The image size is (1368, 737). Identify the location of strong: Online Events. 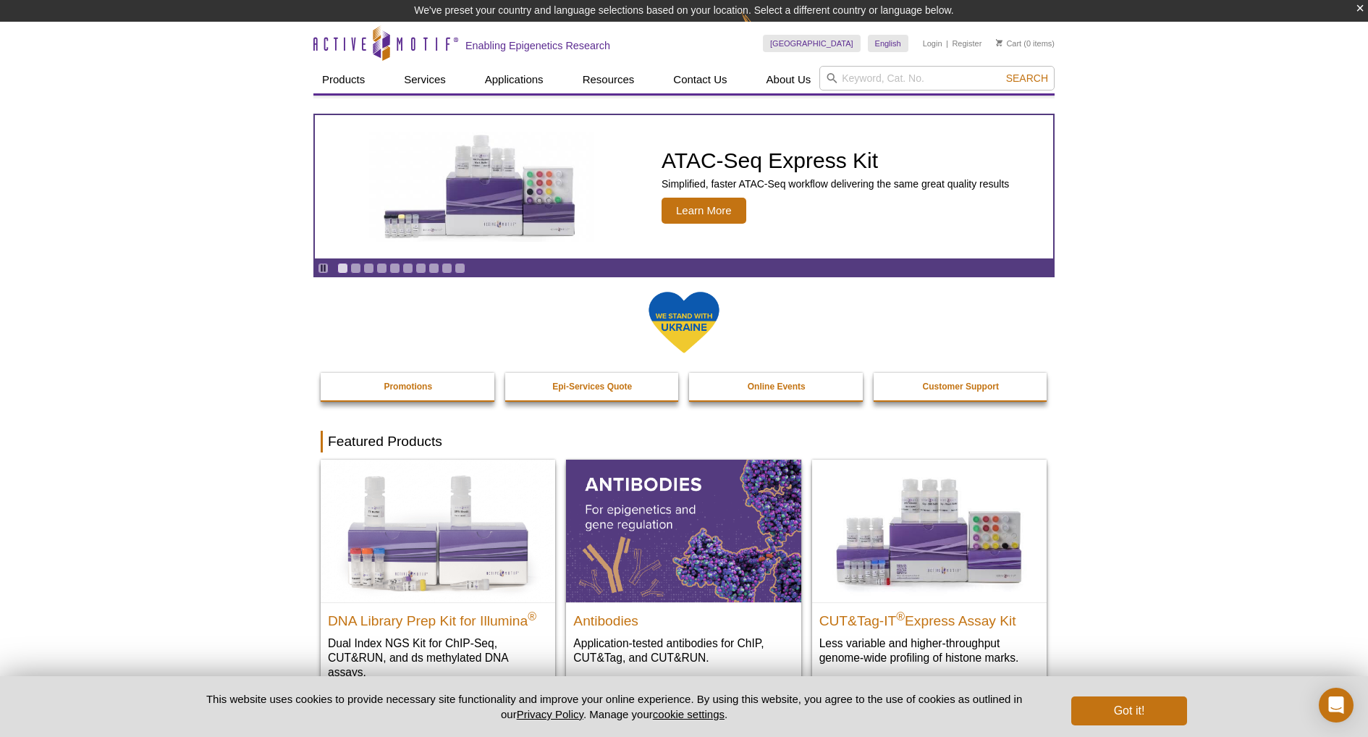
(777, 387).